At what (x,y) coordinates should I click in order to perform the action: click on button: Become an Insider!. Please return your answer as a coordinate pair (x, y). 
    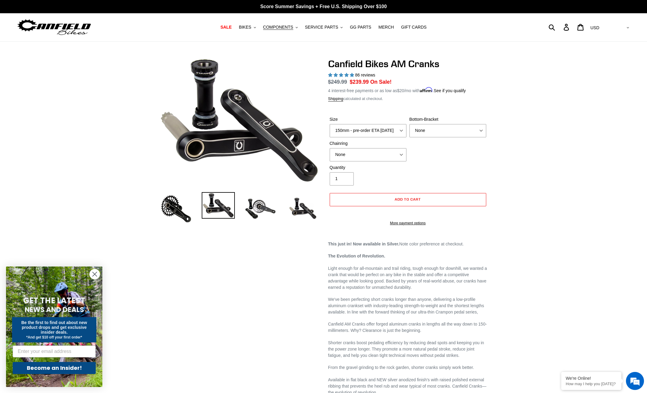
    Looking at the image, I should click on (54, 368).